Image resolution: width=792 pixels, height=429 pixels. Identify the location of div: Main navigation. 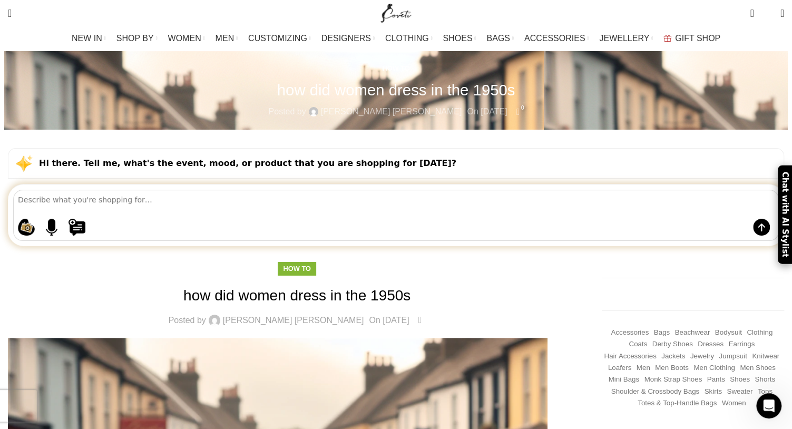
(396, 38).